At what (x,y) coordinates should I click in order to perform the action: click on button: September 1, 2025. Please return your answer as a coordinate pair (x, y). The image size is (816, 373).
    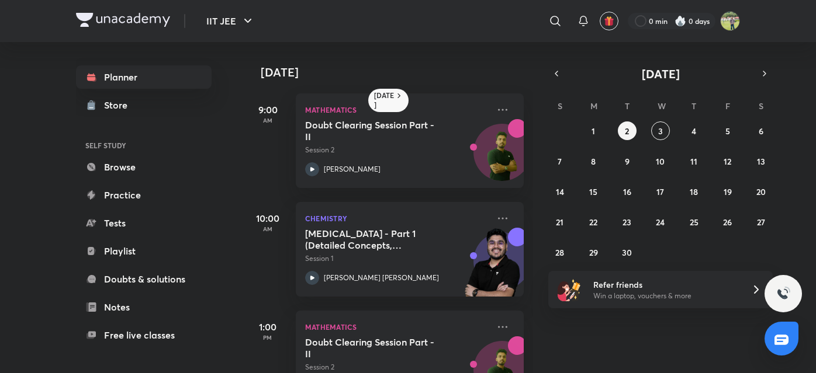
    Looking at the image, I should click on (593, 131).